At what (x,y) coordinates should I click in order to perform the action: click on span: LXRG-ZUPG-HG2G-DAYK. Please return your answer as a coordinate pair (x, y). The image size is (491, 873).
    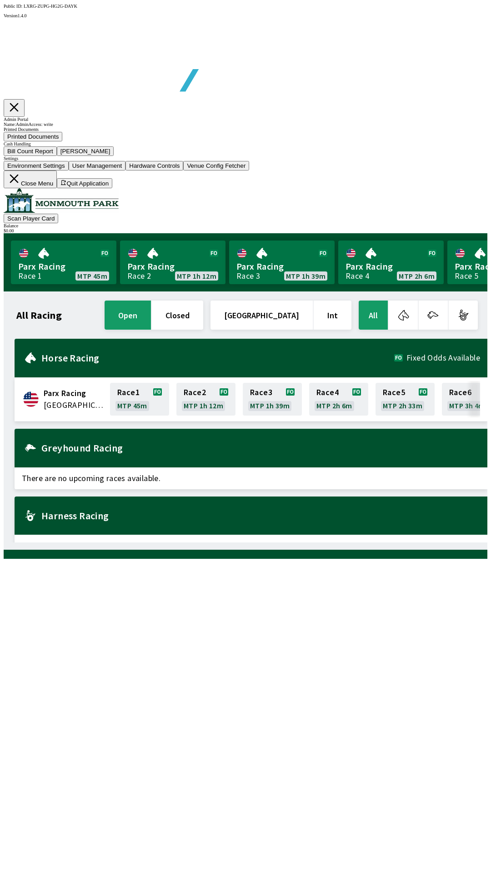
    Looking at the image, I should click on (50, 6).